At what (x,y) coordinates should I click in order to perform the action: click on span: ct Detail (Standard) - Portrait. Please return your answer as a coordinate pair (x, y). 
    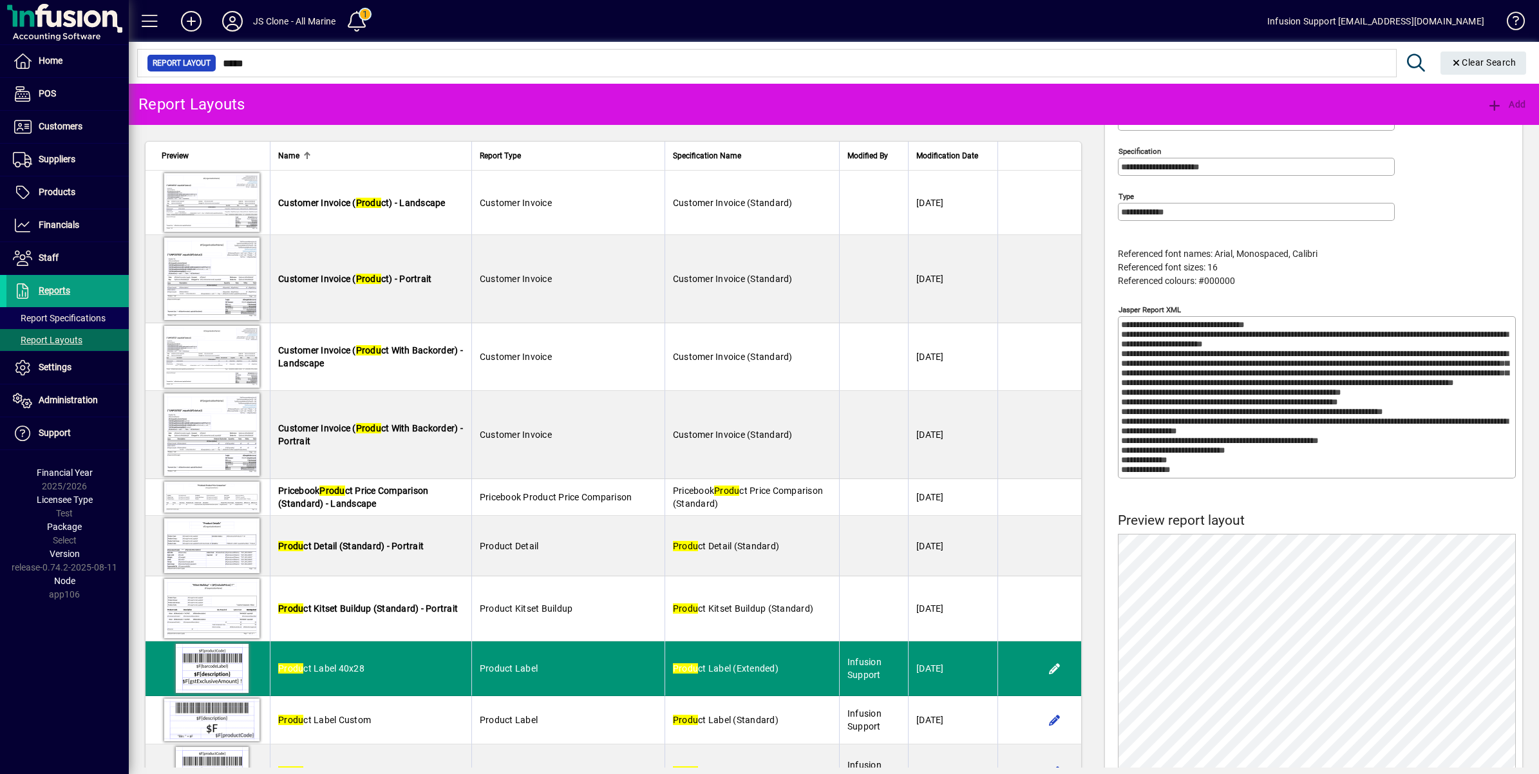
    Looking at the image, I should click on (351, 546).